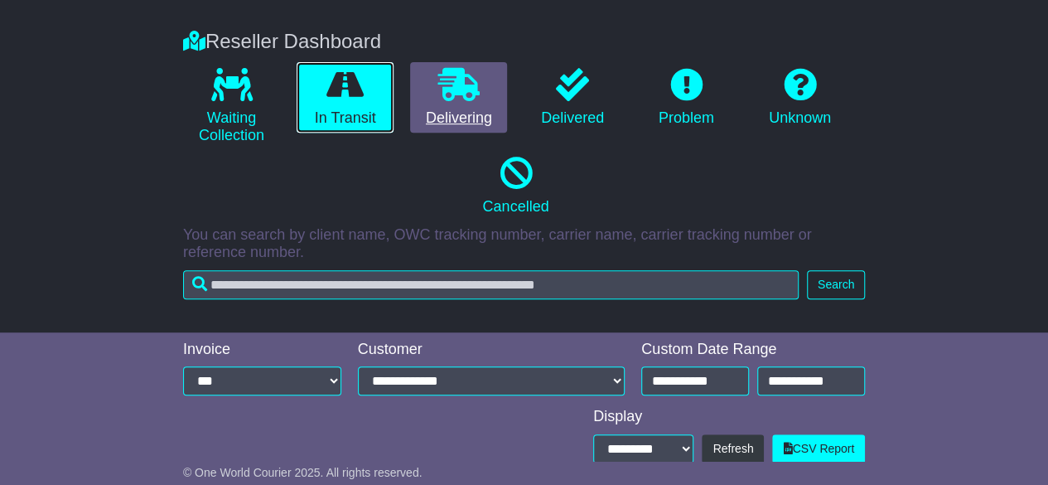  I want to click on a: In Transit, so click(345, 98).